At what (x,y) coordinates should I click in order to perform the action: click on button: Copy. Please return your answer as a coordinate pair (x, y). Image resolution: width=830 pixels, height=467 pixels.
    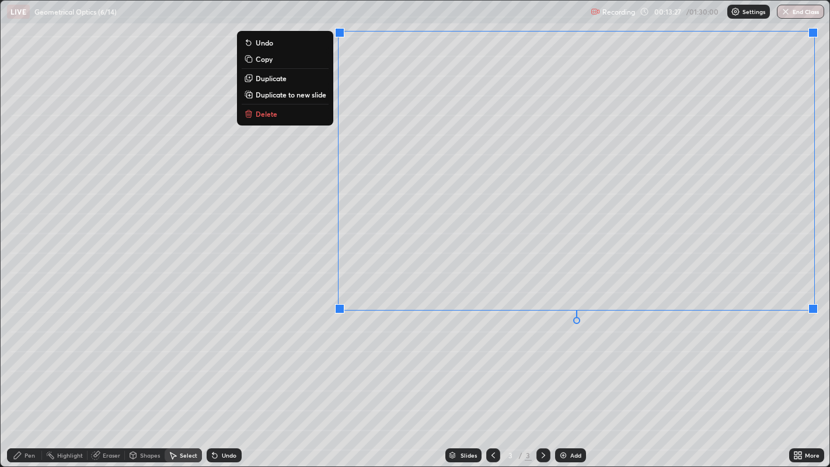
    Looking at the image, I should click on (285, 59).